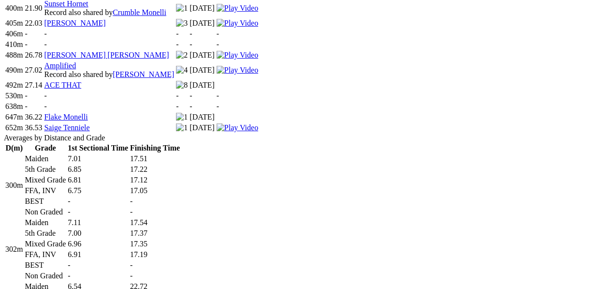 Image resolution: width=614 pixels, height=289 pixels. Describe the element at coordinates (14, 23) in the screenshot. I see `td: 405m` at that location.